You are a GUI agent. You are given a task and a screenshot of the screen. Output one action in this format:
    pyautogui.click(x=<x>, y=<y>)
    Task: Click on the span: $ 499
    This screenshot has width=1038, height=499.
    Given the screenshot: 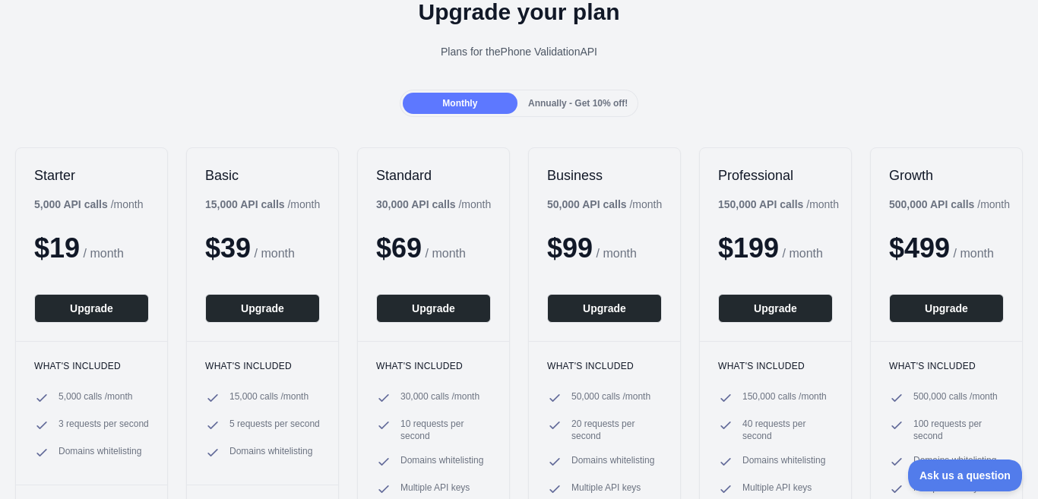 What is the action you would take?
    pyautogui.click(x=920, y=248)
    